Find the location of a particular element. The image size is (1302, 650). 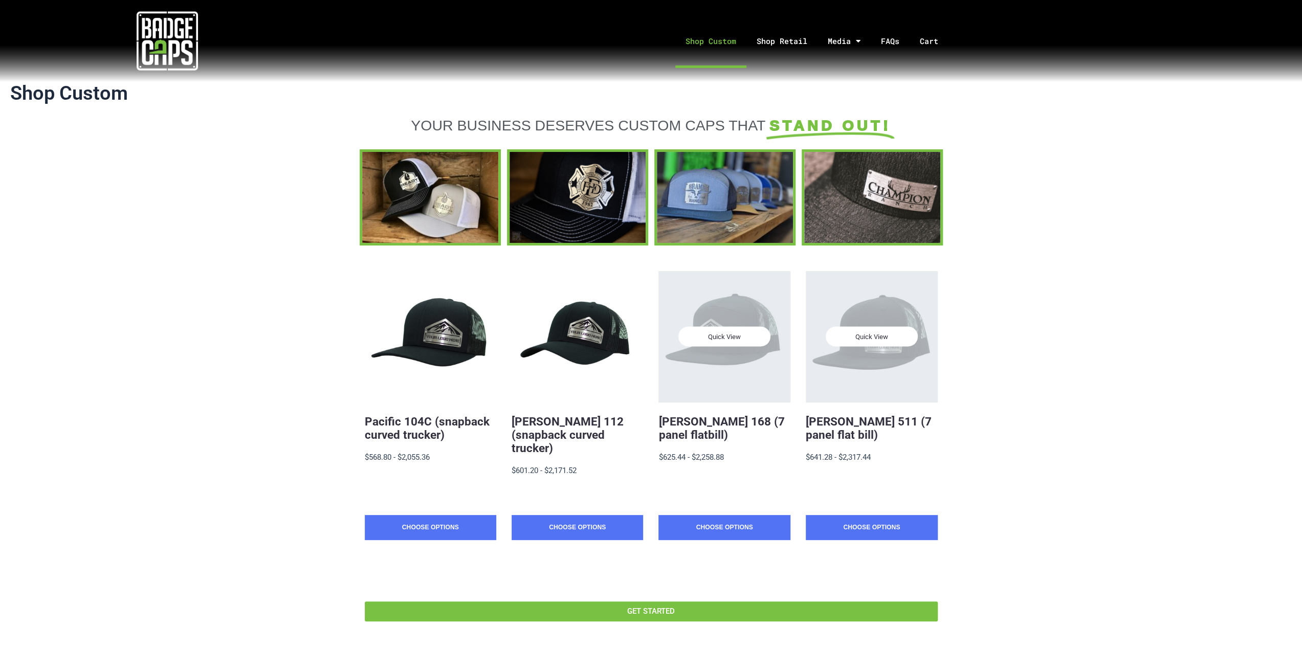

span: GET STARTED is located at coordinates (651, 611).